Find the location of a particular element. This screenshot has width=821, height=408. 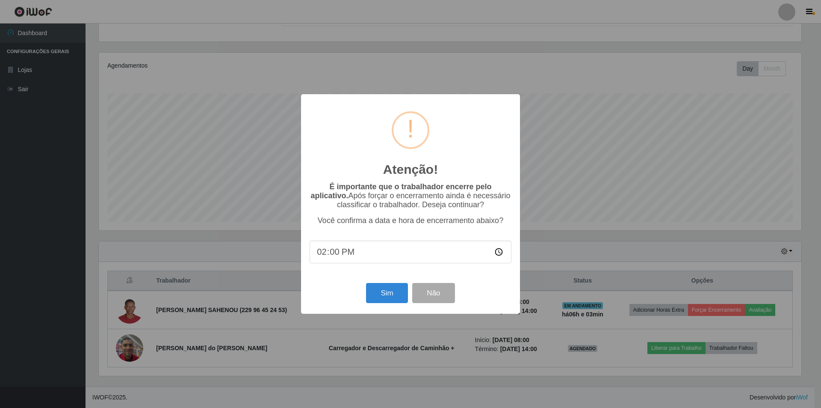

p: Após forçar o encerramento ainda é necessário classificar o trabalhador. Deseja continuar? is located at coordinates (411, 195).